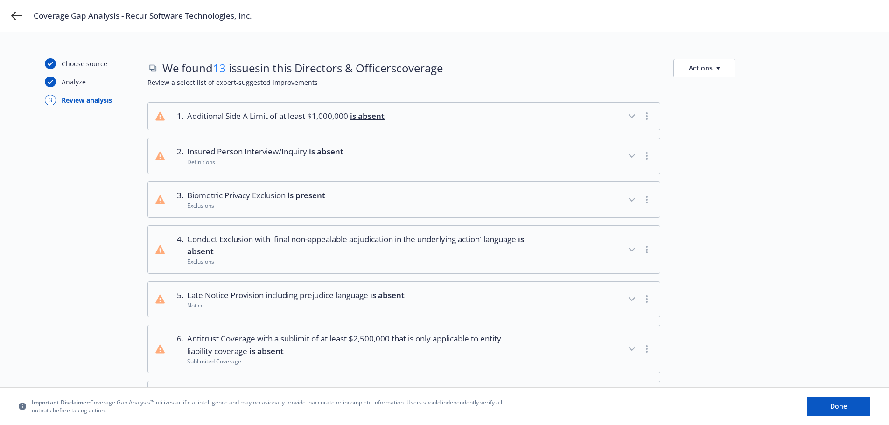 The width and height of the screenshot is (889, 425). Describe the element at coordinates (50, 100) in the screenshot. I see `div: 3` at that location.